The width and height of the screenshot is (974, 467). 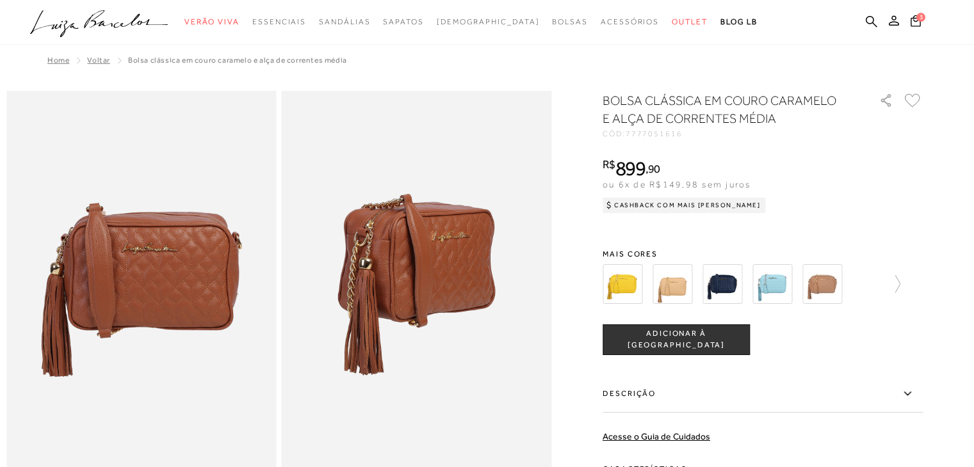 I want to click on span: 3, so click(x=921, y=17).